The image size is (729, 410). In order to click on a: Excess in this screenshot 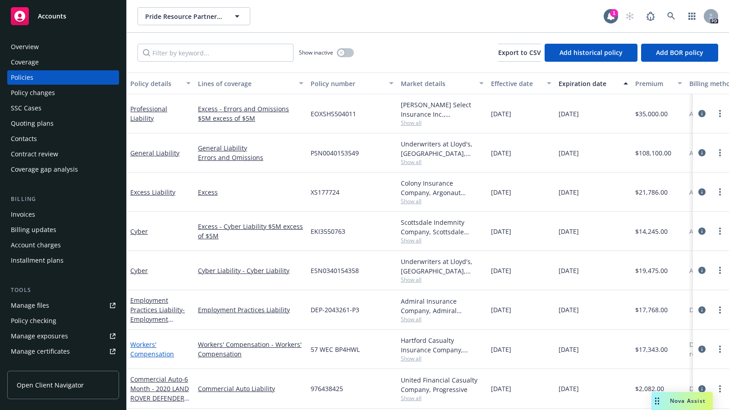, I will do `click(251, 192)`.